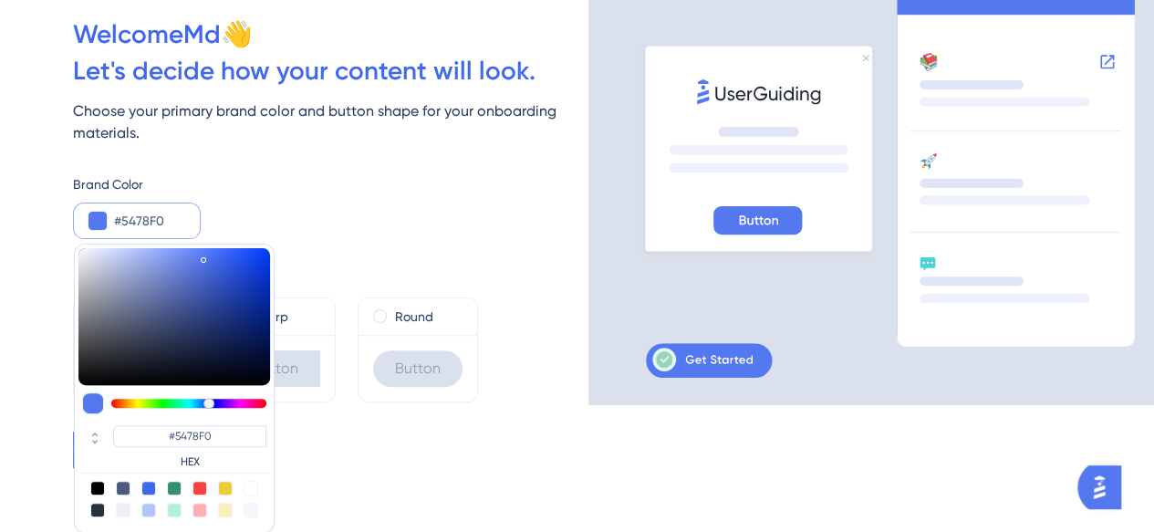  Describe the element at coordinates (86, 450) in the screenshot. I see `span: Next` at that location.